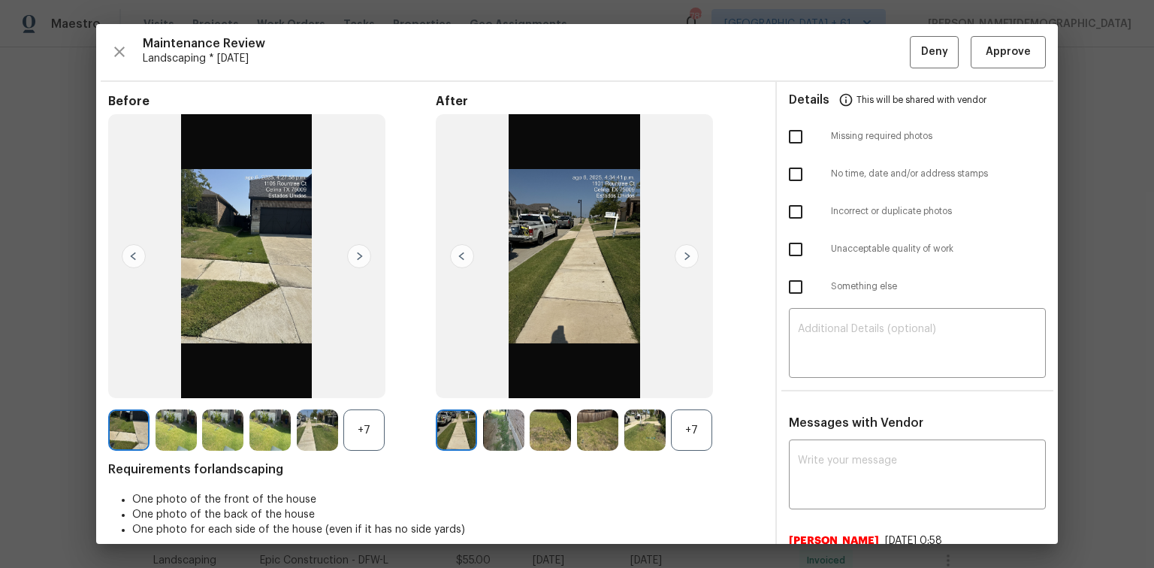 This screenshot has width=1154, height=568. What do you see at coordinates (921, 100) in the screenshot?
I see `span: This will be shared with vendor` at bounding box center [921, 100].